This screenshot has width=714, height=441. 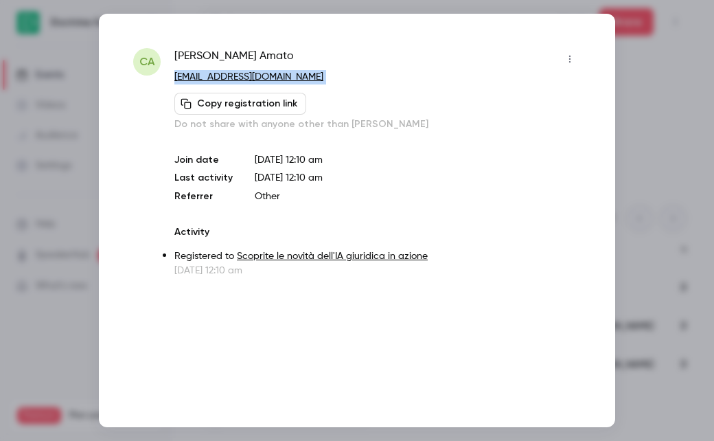 What do you see at coordinates (240, 104) in the screenshot?
I see `button: Copy registration link` at bounding box center [240, 104].